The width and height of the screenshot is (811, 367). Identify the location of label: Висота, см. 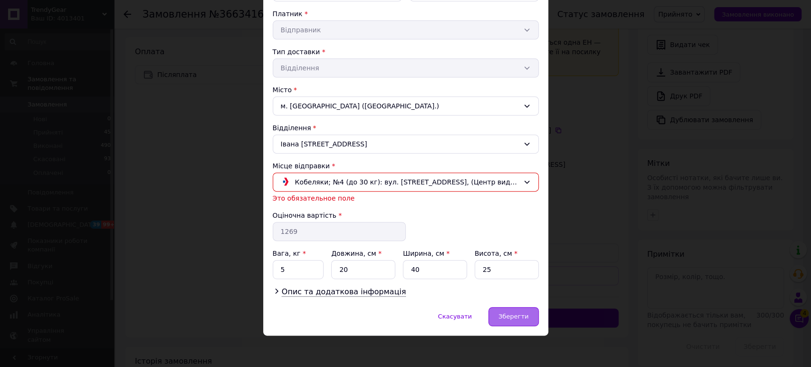
(496, 253).